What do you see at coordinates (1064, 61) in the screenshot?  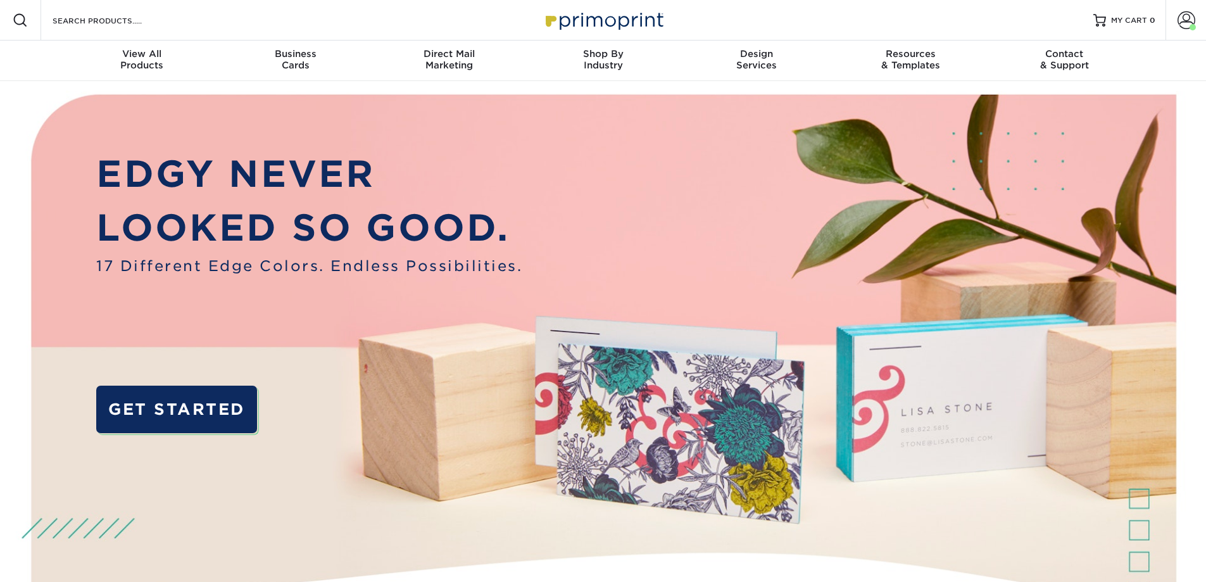 I see `a: Contact& Support` at bounding box center [1064, 61].